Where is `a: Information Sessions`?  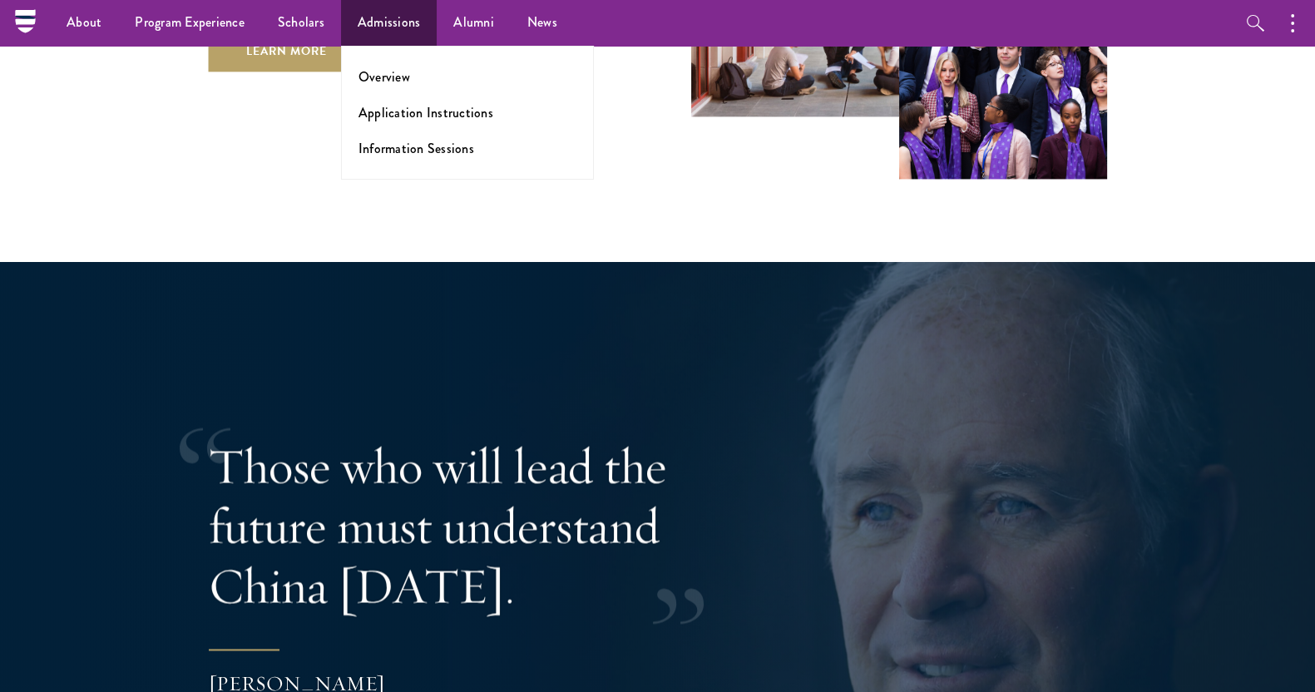 a: Information Sessions is located at coordinates (416, 148).